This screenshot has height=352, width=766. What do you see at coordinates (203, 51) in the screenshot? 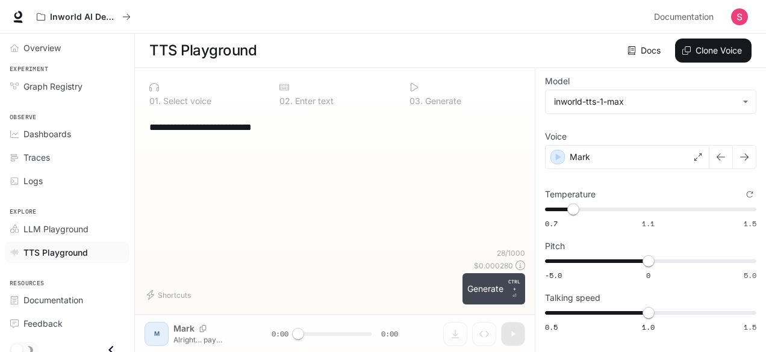
I see `h1: TTS Playground` at bounding box center [203, 51].